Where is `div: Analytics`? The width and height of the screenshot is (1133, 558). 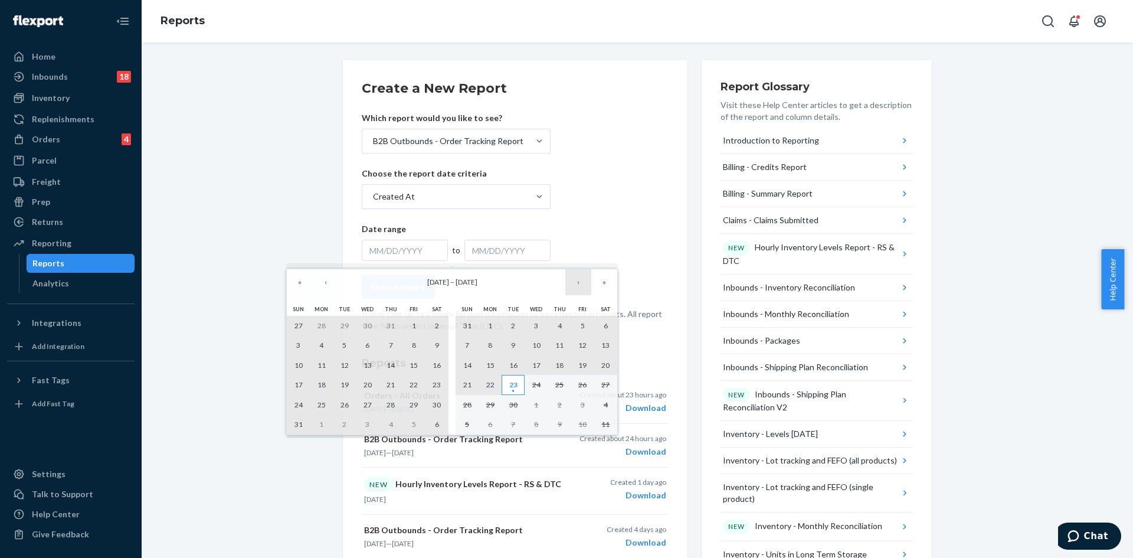
div: Analytics is located at coordinates (51, 283).